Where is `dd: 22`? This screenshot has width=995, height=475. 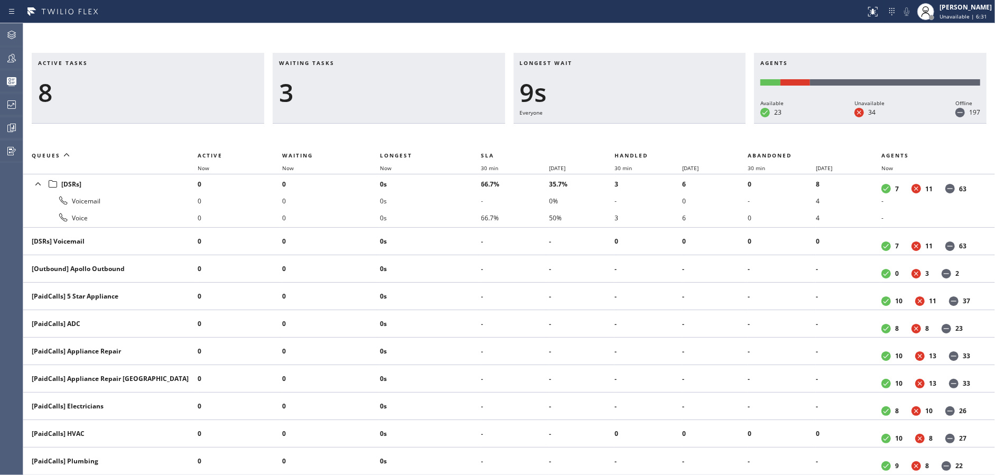 dd: 22 is located at coordinates (959, 465).